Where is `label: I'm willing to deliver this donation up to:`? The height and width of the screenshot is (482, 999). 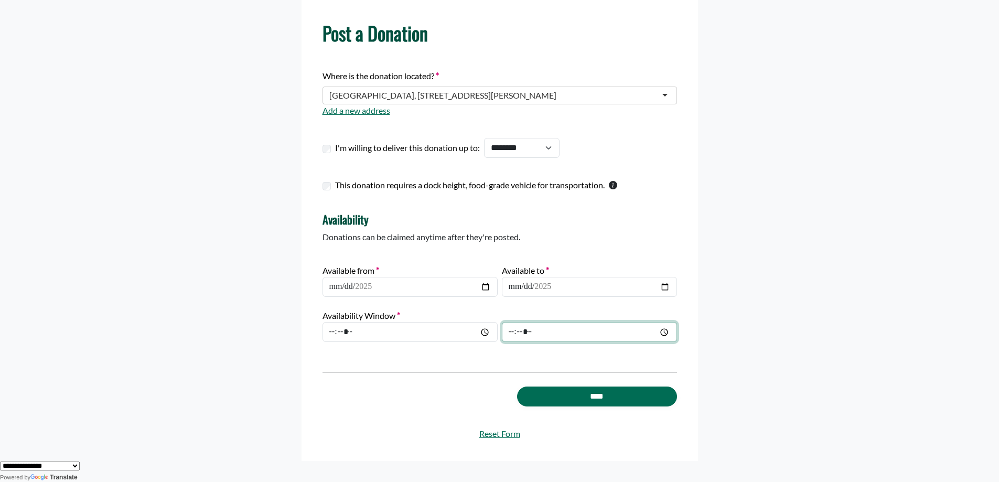
label: I'm willing to deliver this donation up to: is located at coordinates (407, 148).